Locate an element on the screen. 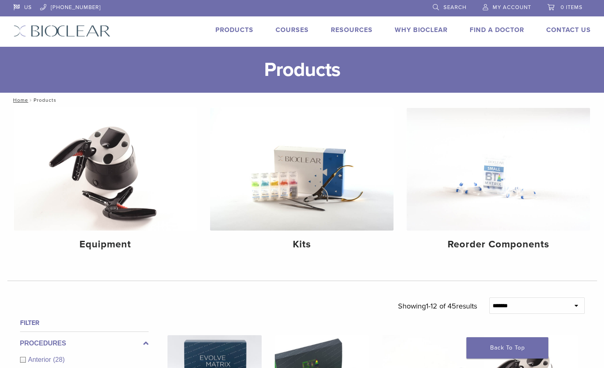 This screenshot has width=604, height=368. h4: Equipment is located at coordinates (106, 244).